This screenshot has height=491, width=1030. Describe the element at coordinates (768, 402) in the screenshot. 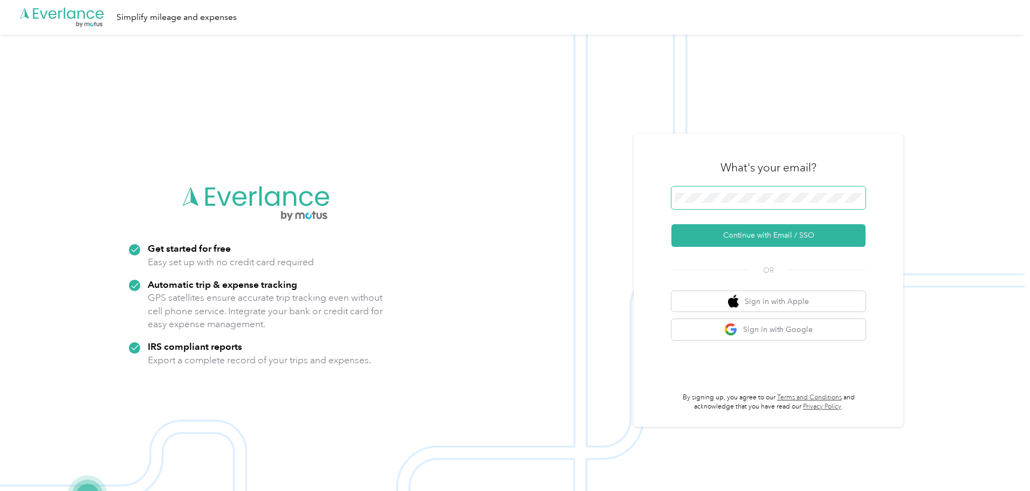

I see `p: By signing up, you agree to our and acknowledge that you have read our .` at that location.